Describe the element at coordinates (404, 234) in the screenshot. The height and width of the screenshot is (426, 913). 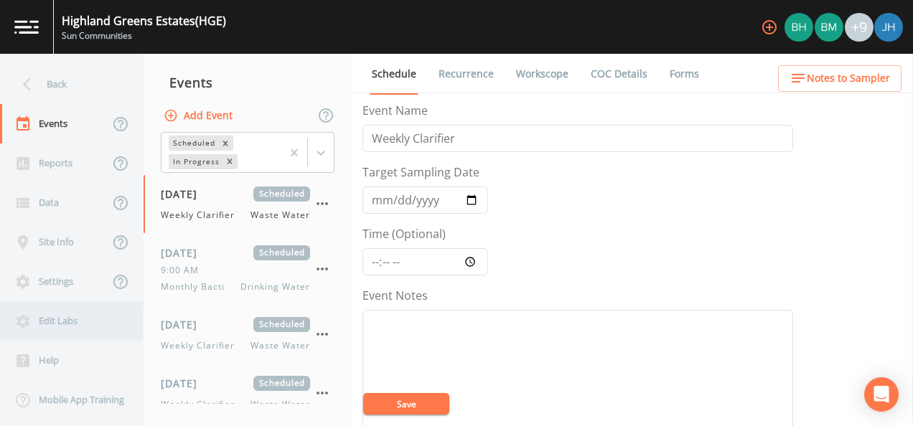
I see `label: Time (Optional)` at that location.